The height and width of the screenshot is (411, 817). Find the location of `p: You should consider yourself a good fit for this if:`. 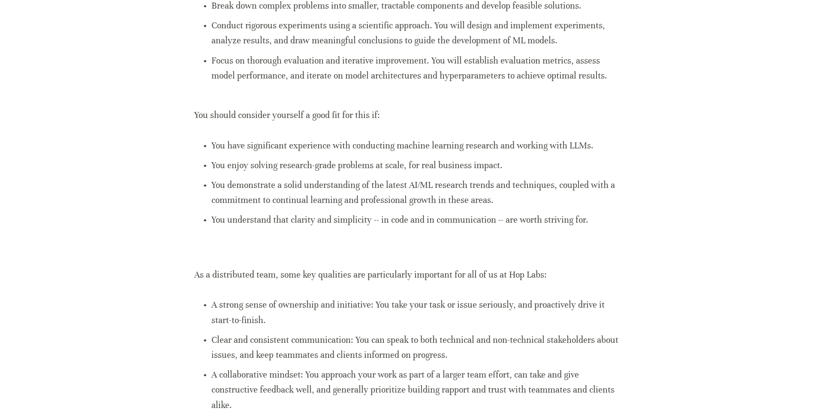

p: You should consider yourself a good fit for this if: is located at coordinates (409, 108).